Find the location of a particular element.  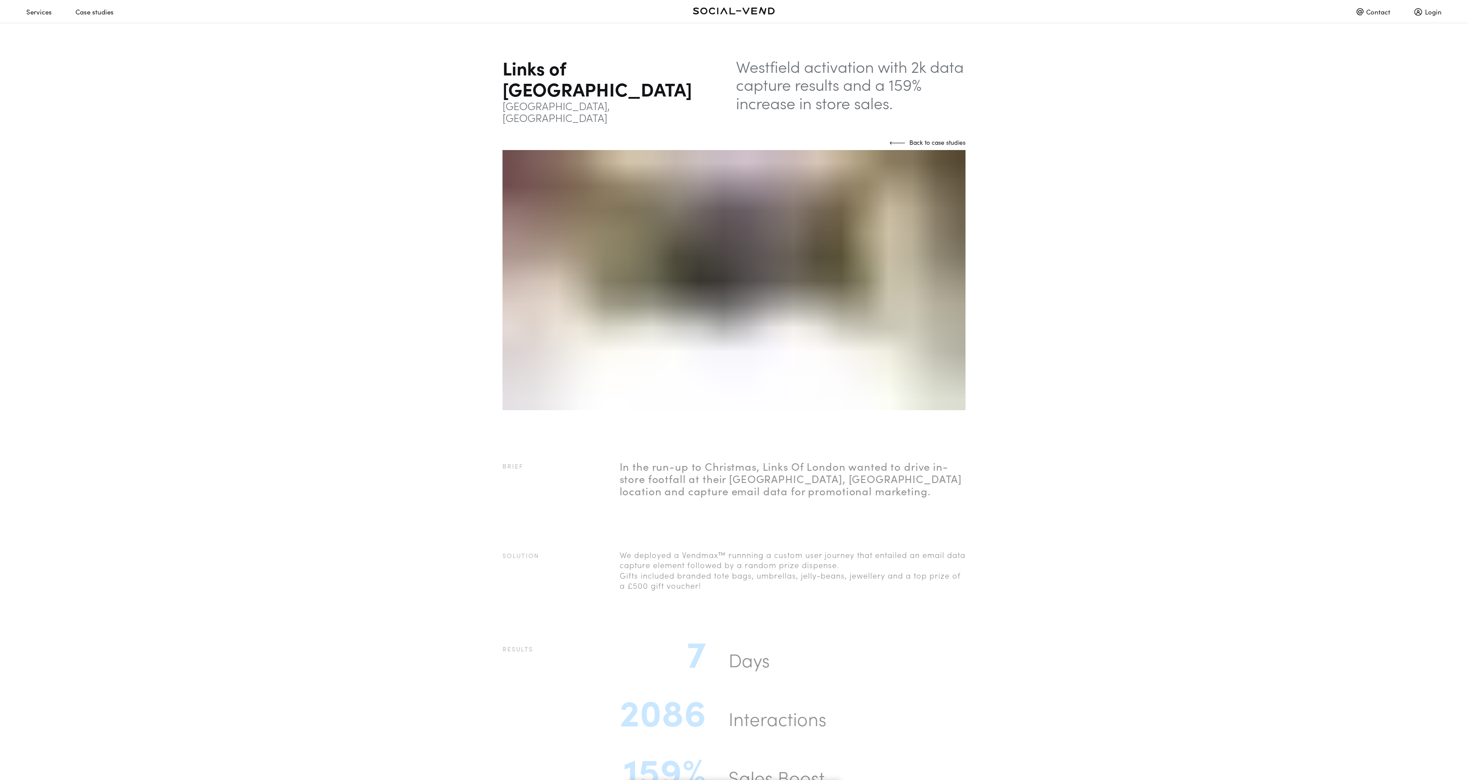

p: Westfield activation with 2k data capture results and a 159% increase in store sales. is located at coordinates (850, 84).